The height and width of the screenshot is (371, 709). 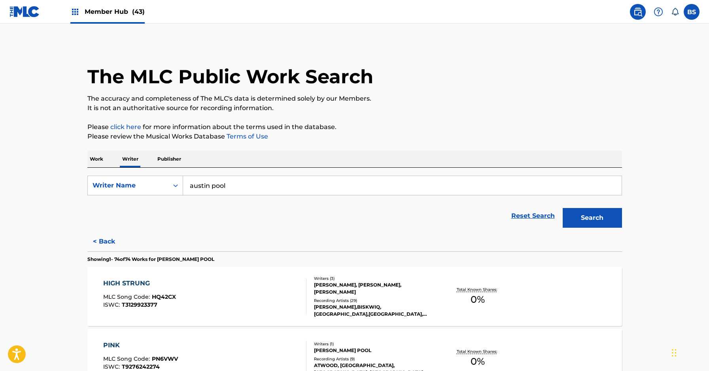 I want to click on a: Terms of Use, so click(x=246, y=136).